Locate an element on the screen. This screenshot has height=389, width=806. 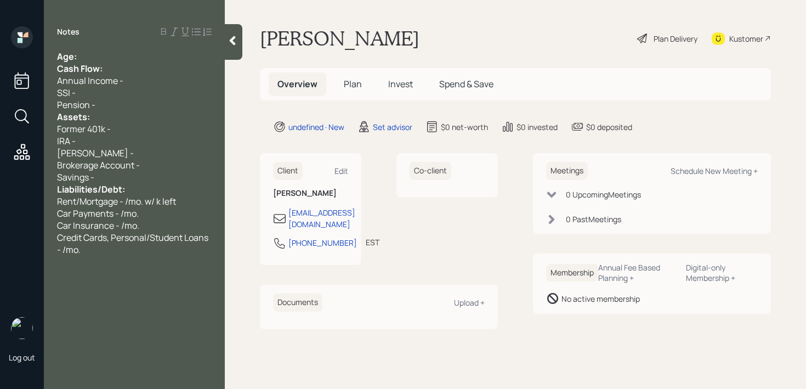
div: Annual Fee Based Planning + is located at coordinates (637, 272).